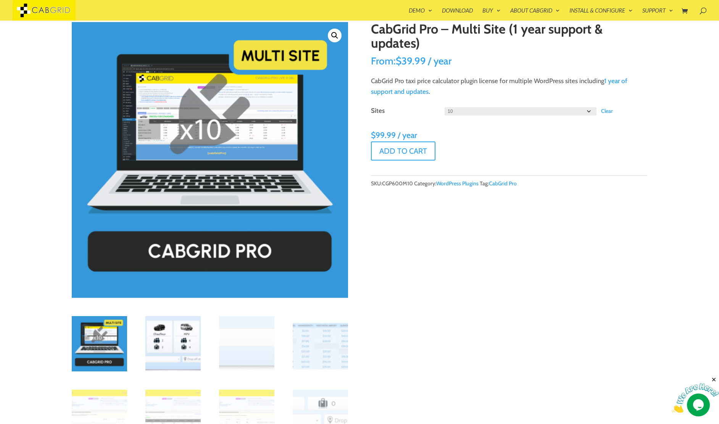  Describe the element at coordinates (509, 87) in the screenshot. I see `p: CabGrid Pro taxi price calculator plugin license for multiple WordPress sites including .` at that location.